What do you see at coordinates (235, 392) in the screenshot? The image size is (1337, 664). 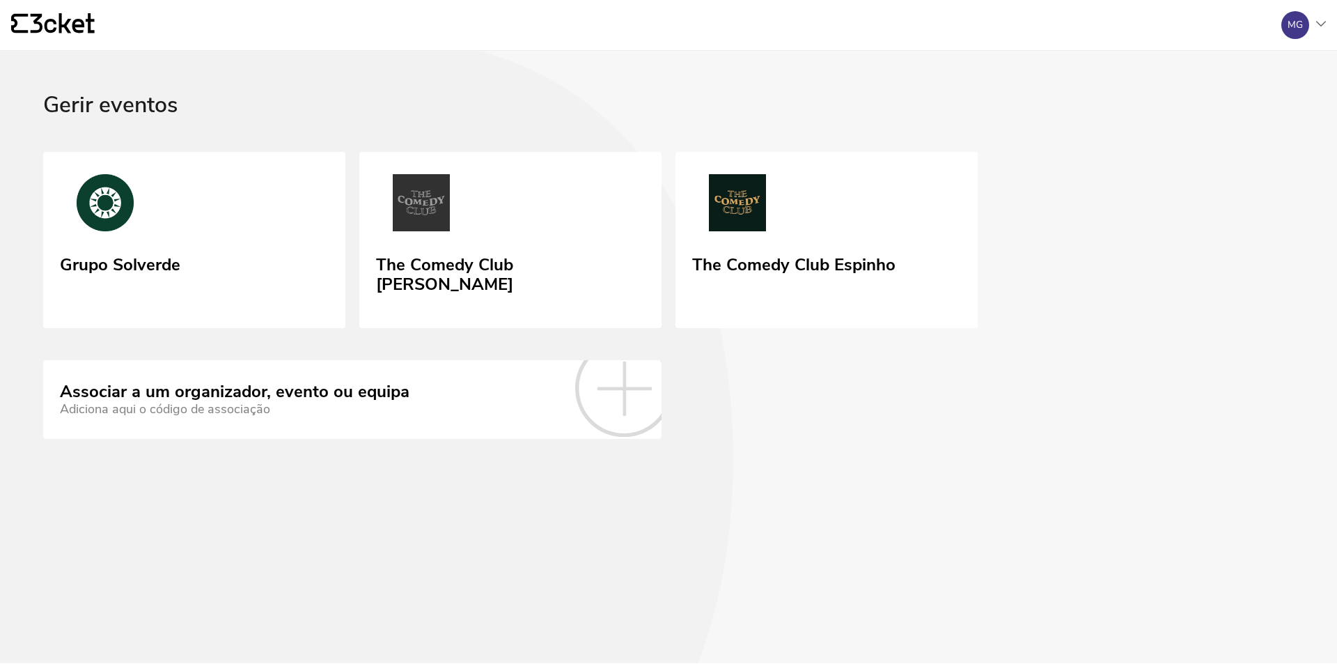 I see `div: Associar a um organizador, evento ou equipa` at bounding box center [235, 392].